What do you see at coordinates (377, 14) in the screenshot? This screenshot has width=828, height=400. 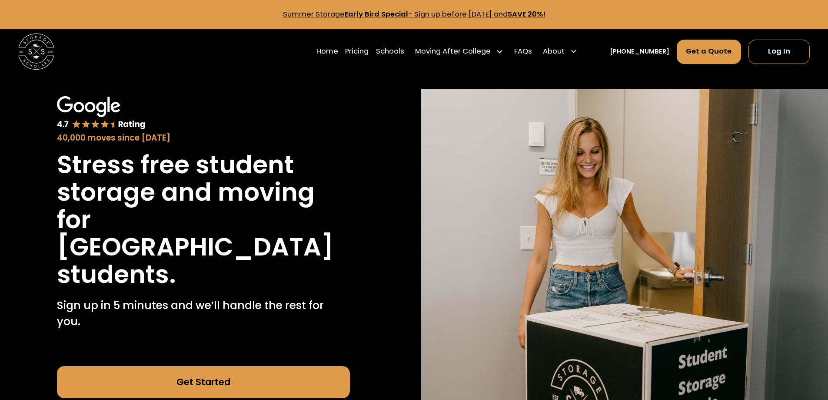 I see `strong: Early Bird Special` at bounding box center [377, 14].